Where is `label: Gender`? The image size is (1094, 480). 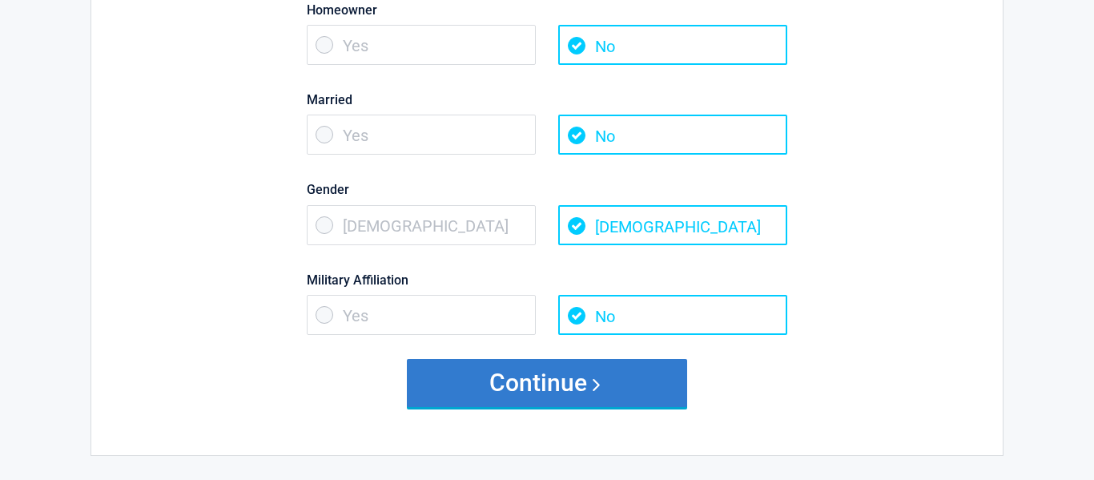
label: Gender is located at coordinates (547, 189).